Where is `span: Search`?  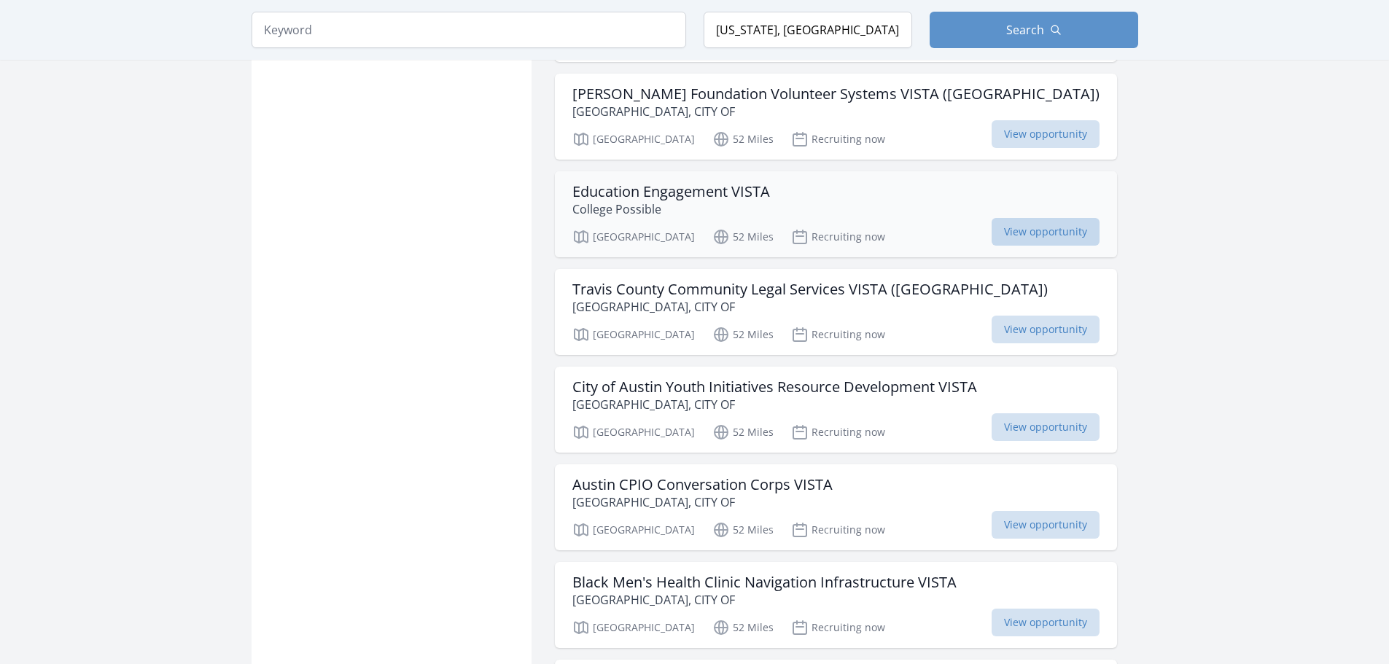
span: Search is located at coordinates (1025, 30).